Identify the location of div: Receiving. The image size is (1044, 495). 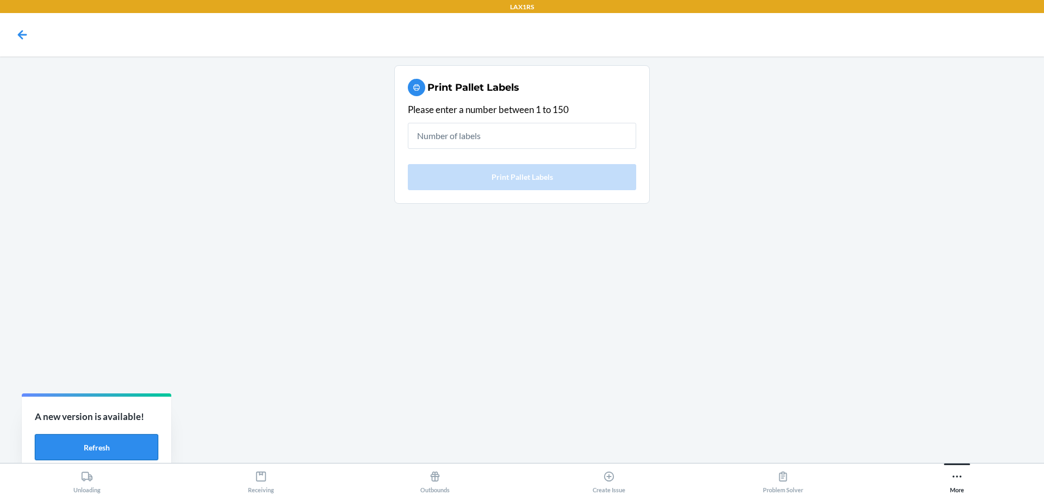
(261, 480).